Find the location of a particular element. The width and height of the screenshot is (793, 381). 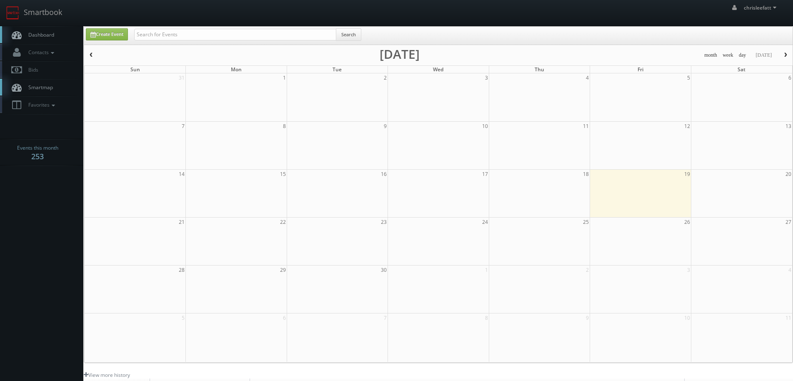

span: Favorites is located at coordinates (40, 105).